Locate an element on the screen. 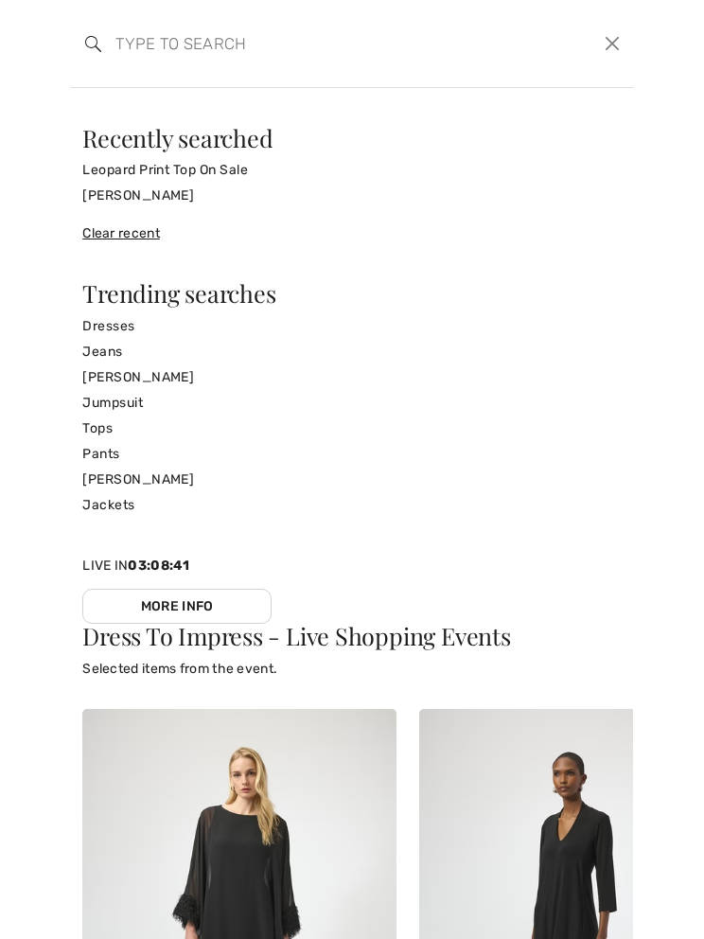 Image resolution: width=704 pixels, height=939 pixels. p: Selected items from the event. is located at coordinates (352, 668).